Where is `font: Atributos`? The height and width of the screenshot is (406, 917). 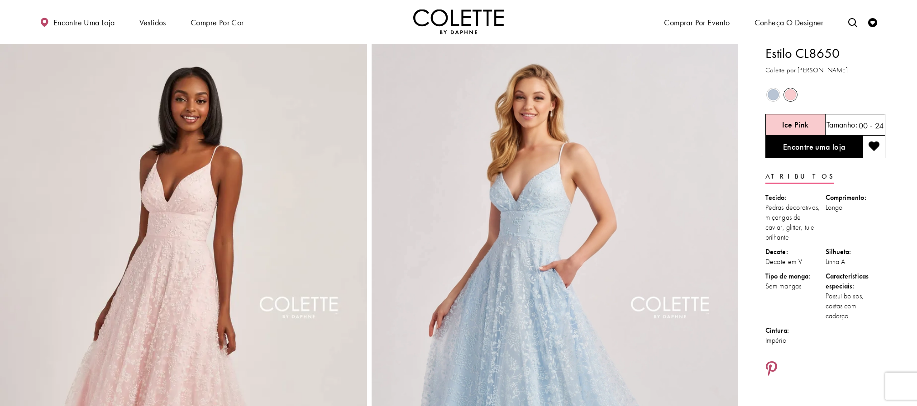
font: Atributos is located at coordinates (800, 177).